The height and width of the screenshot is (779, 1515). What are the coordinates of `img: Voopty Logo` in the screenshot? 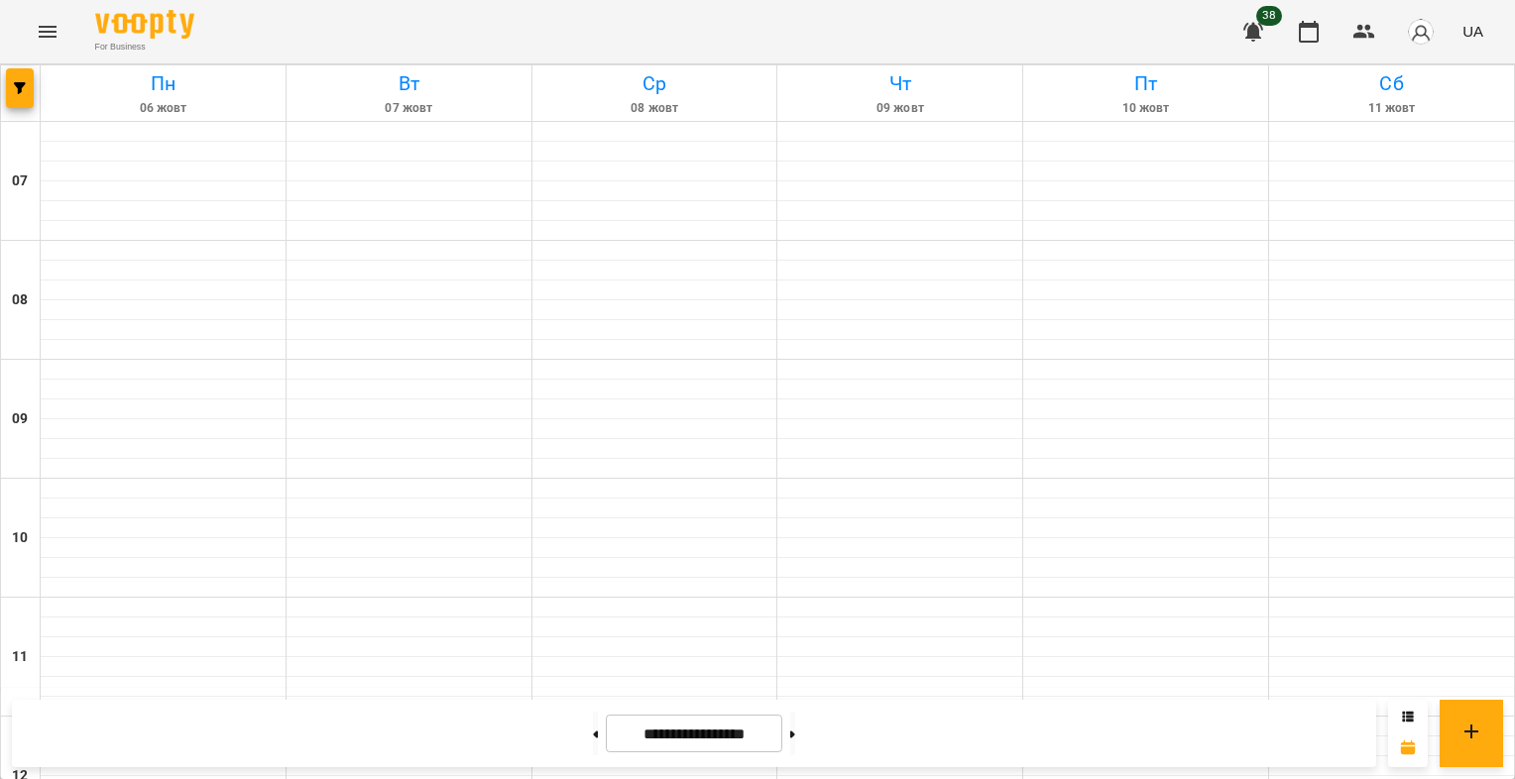 It's located at (145, 24).